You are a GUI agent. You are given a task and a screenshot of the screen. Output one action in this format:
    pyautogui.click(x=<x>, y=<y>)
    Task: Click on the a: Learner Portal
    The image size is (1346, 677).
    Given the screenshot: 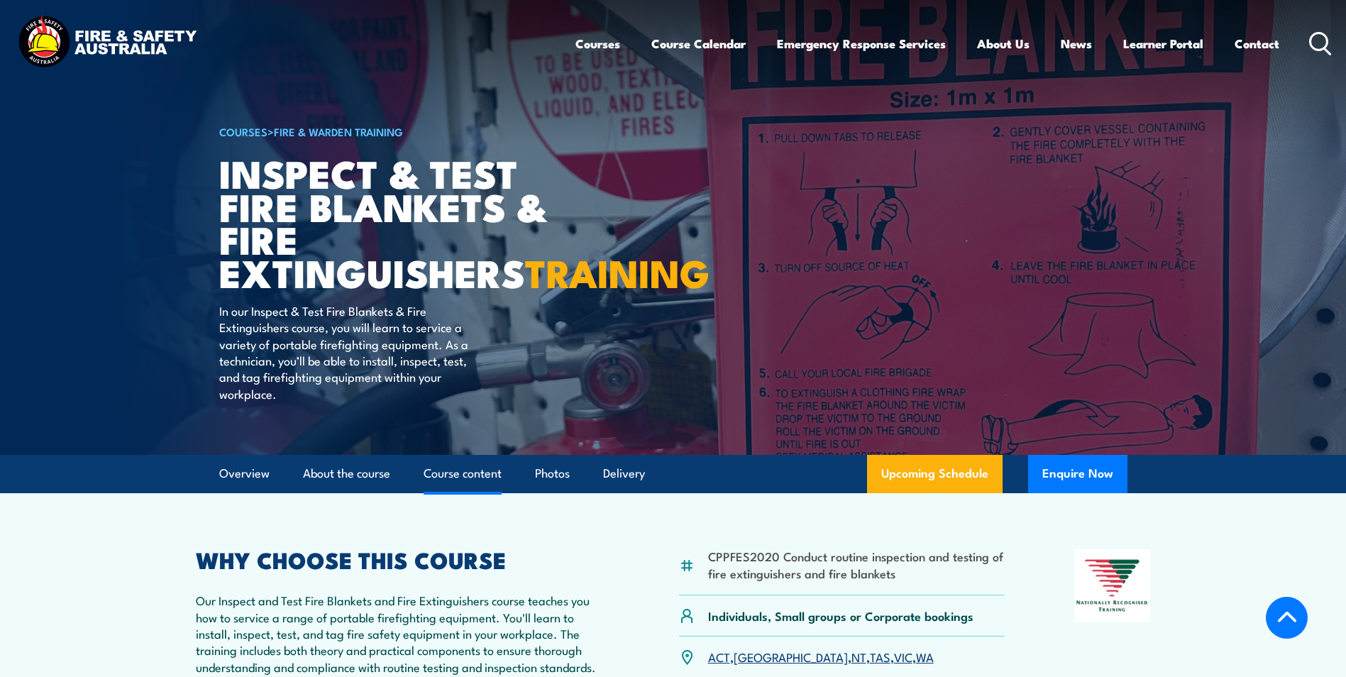 What is the action you would take?
    pyautogui.click(x=1163, y=43)
    